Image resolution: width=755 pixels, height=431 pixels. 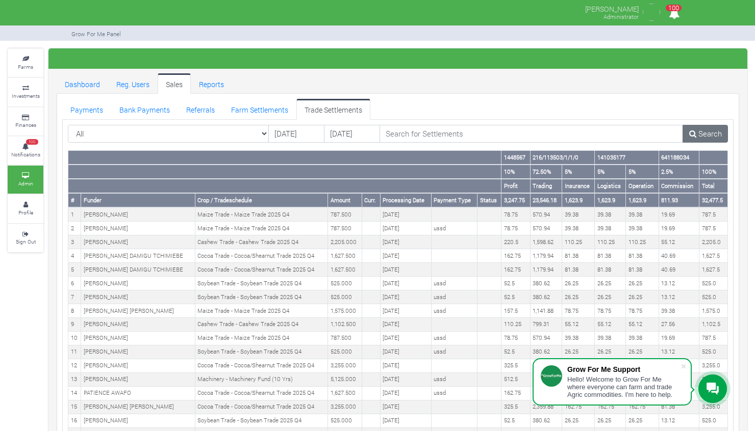 I want to click on th: Funder, so click(x=138, y=200).